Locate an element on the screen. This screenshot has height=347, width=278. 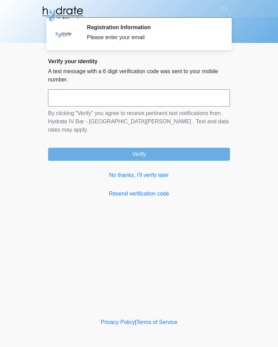
p: By clicking "Verify" you agree to receive pertinent text notifications from Hydrate IV Bar - [GEO... is located at coordinates (139, 122).